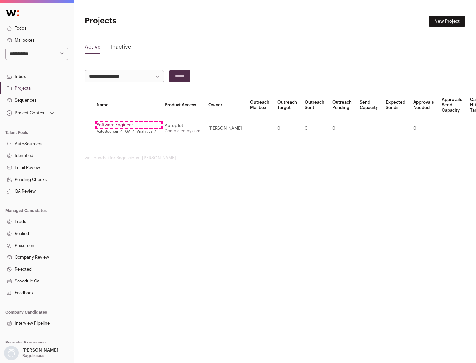 The image size is (476, 363). What do you see at coordinates (109, 132) in the screenshot?
I see `a: AutoSourcer ↗` at bounding box center [109, 132].